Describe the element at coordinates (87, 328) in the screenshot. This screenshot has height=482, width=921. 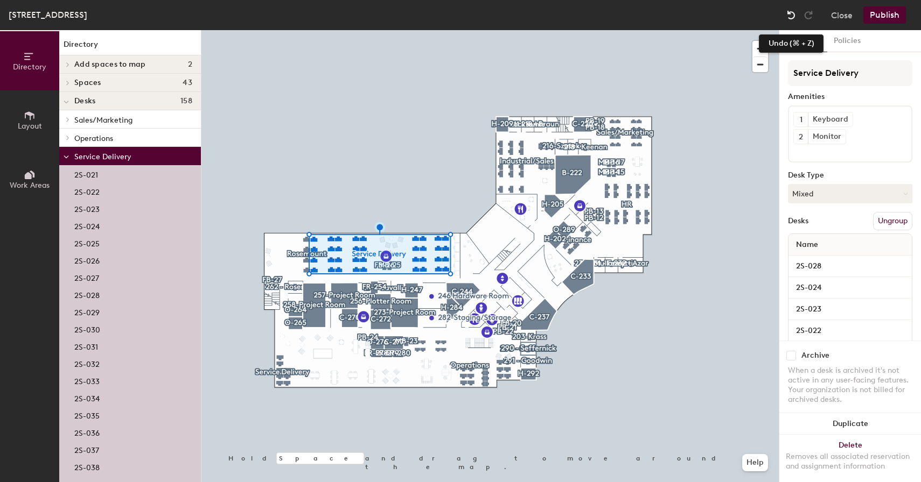
I see `p: 2S-030` at that location.